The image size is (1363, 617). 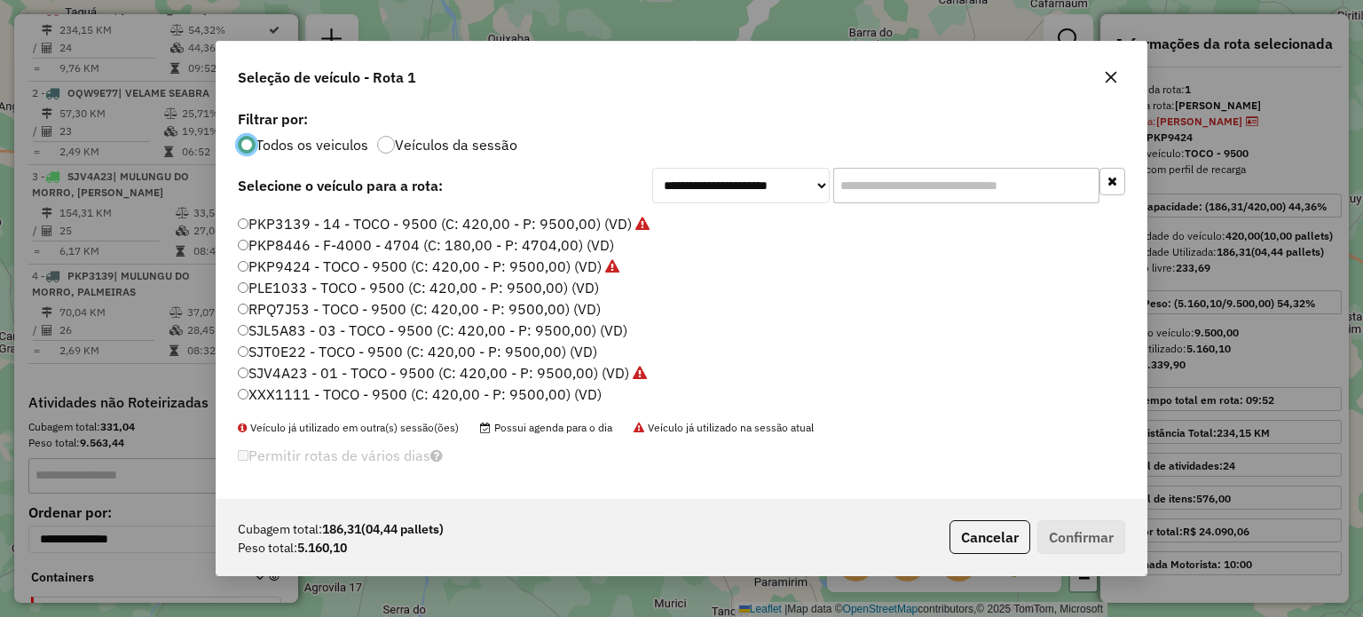 I want to click on input: PLE1033 - TOCO - 9500 (C: 420,00 - P: 9500,00) (VD), so click(x=243, y=288).